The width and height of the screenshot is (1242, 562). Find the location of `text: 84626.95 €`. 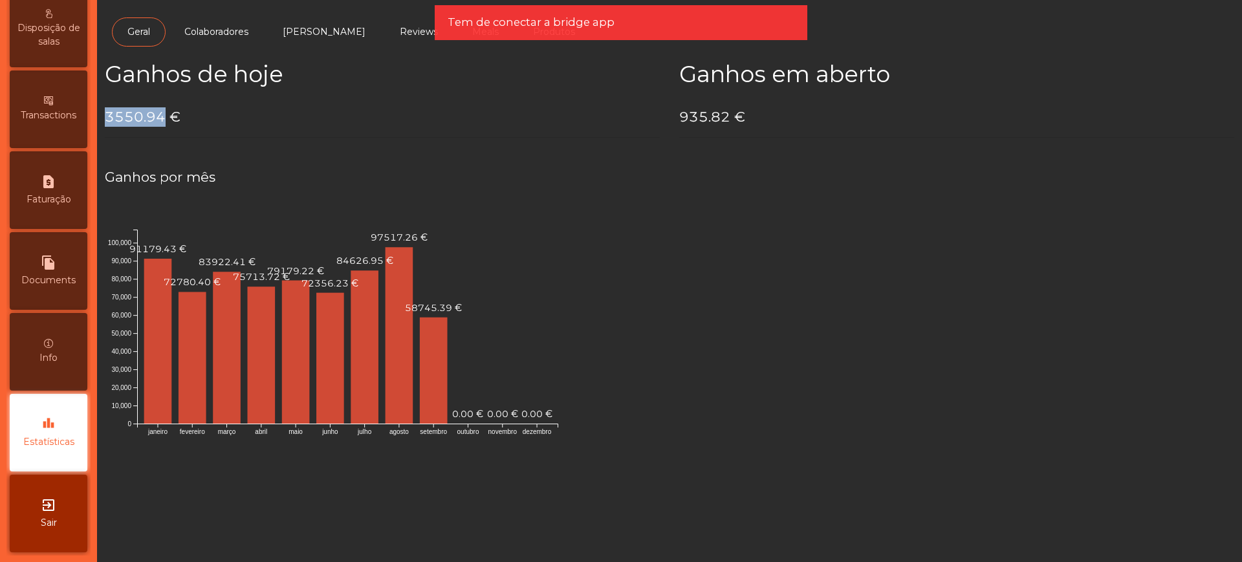

text: 84626.95 € is located at coordinates (365, 261).